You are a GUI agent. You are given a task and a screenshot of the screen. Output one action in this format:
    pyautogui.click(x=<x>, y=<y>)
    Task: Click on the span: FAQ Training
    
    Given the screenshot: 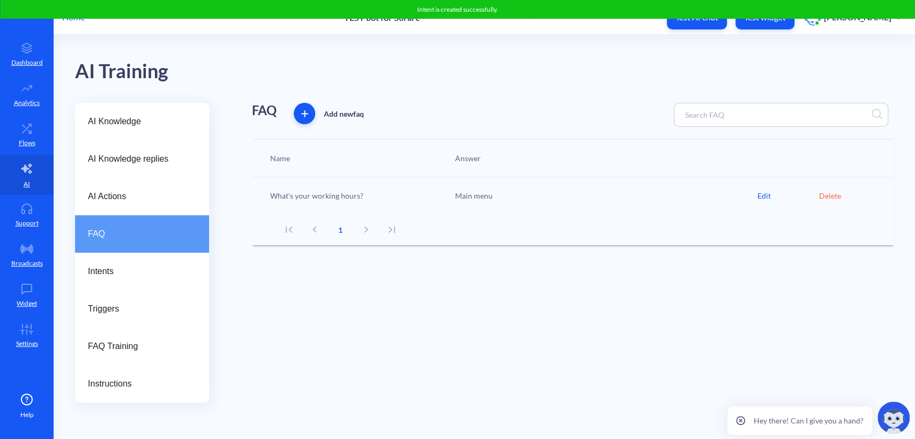 What is the action you would take?
    pyautogui.click(x=138, y=347)
    